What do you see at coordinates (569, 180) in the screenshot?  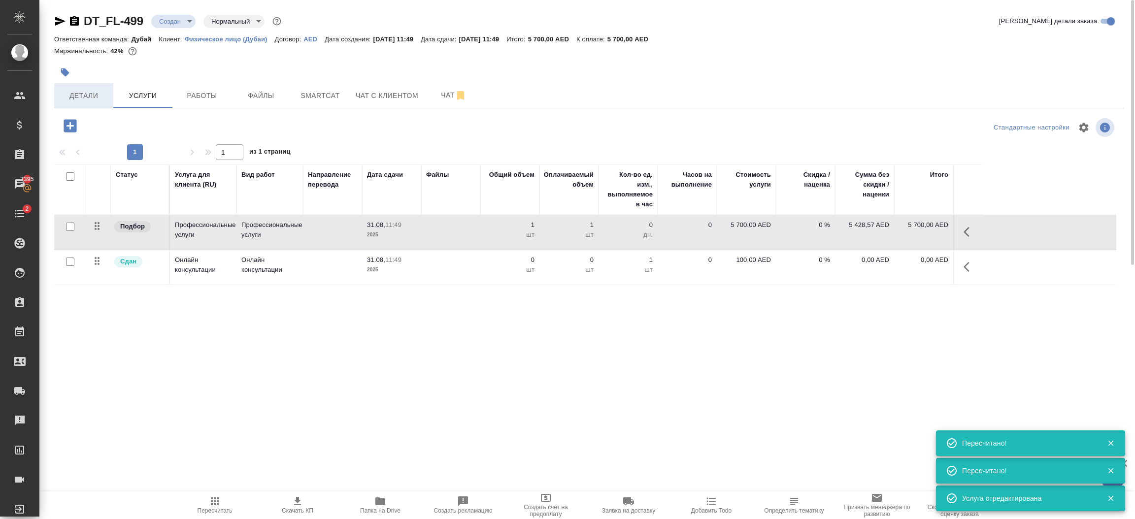 I see `div: Оплачиваемый объем` at bounding box center [569, 180].